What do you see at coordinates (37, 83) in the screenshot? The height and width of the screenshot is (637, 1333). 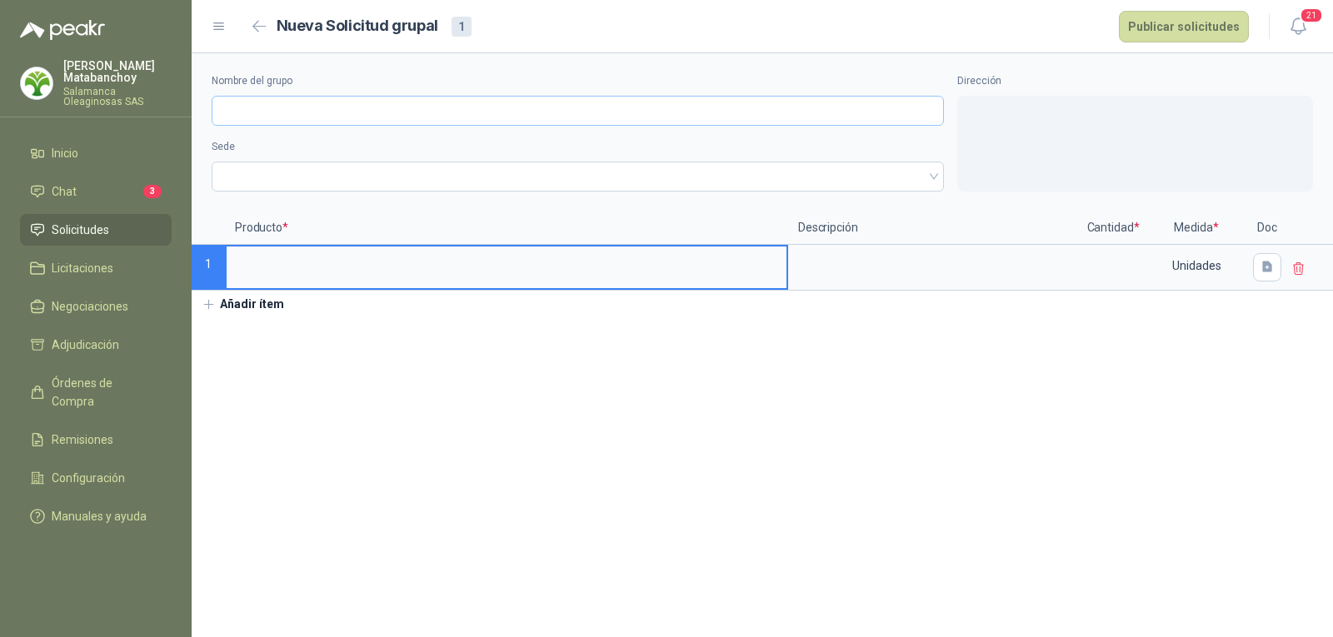 I see `img: Company Logo` at bounding box center [37, 83].